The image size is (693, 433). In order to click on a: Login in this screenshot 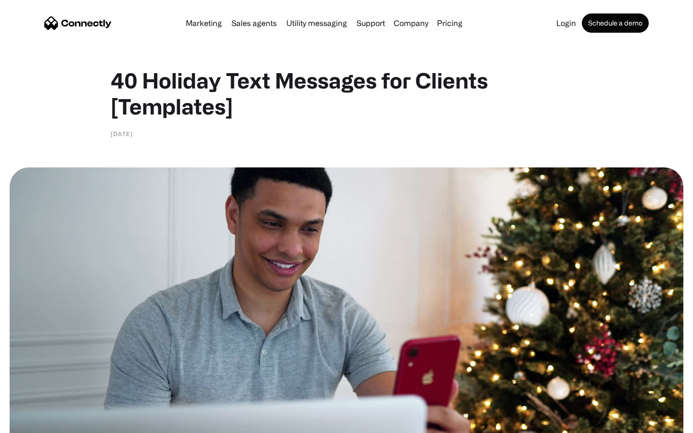, I will do `click(566, 23)`.